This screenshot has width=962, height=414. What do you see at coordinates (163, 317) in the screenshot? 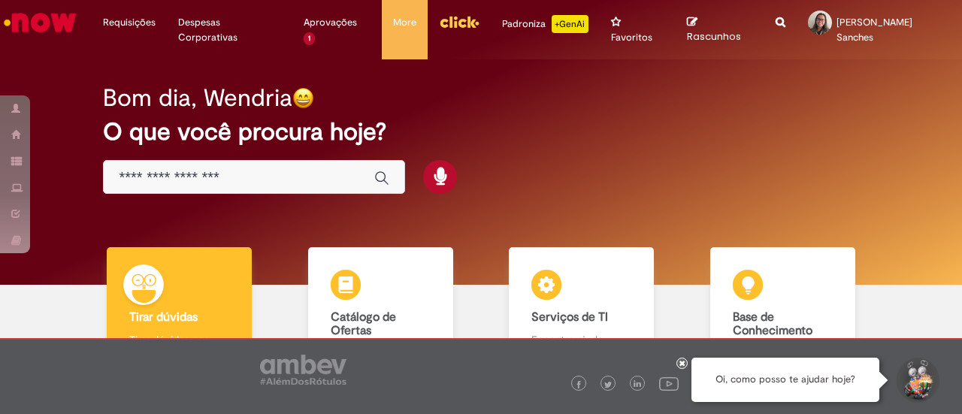
I see `b: Tirar dúvidas` at bounding box center [163, 317].